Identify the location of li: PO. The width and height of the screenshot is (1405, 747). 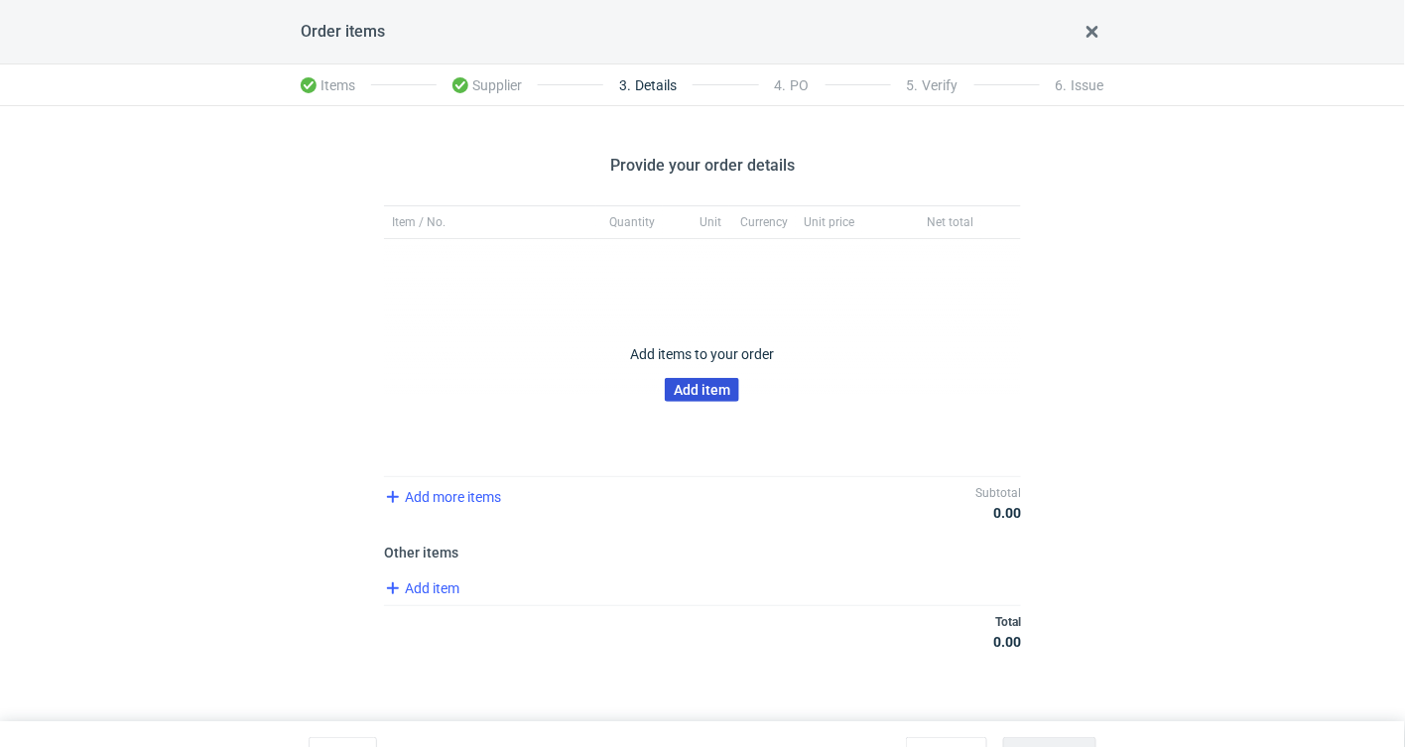
(792, 85).